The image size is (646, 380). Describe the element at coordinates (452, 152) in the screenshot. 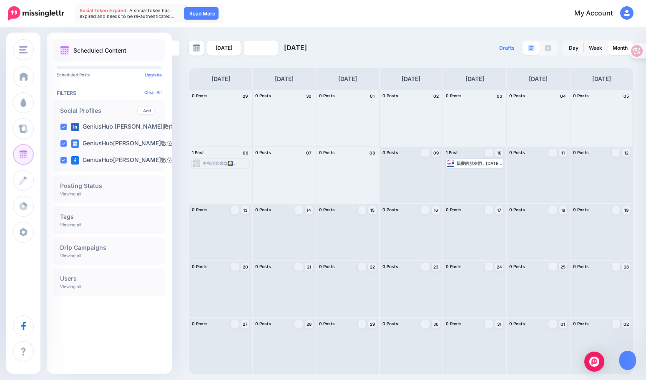

I see `span: 1 Post` at that location.